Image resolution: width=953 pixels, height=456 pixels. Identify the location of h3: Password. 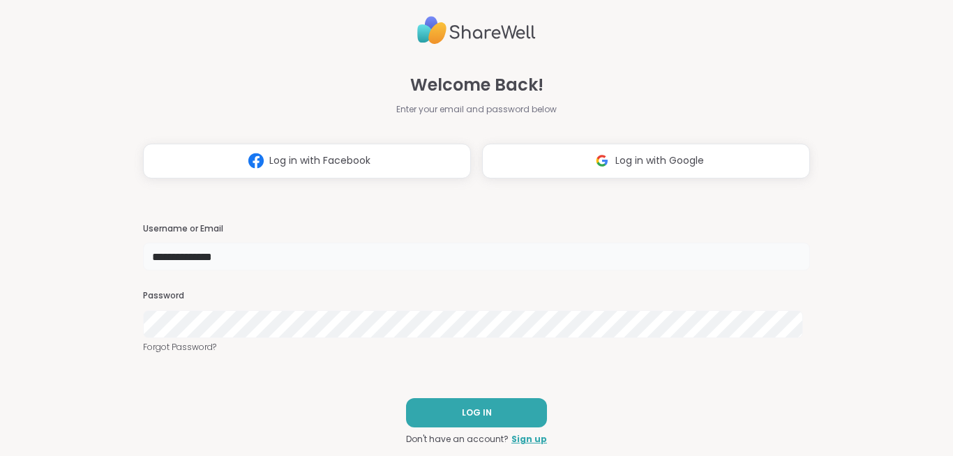
(477, 296).